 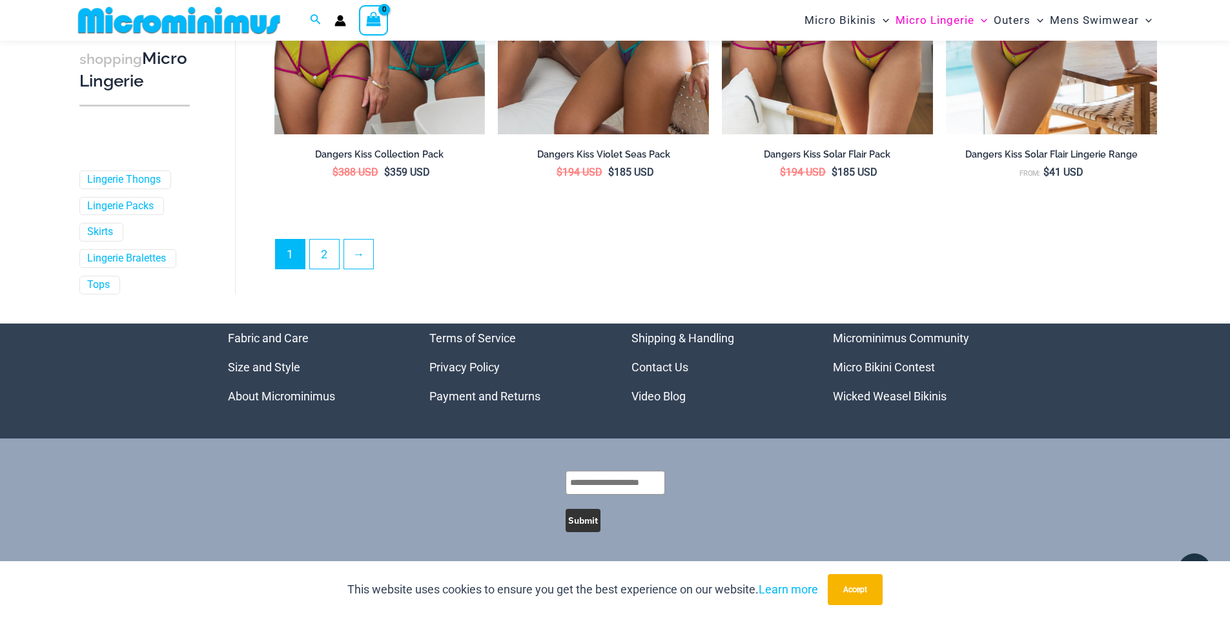 What do you see at coordinates (890, 396) in the screenshot?
I see `a: Wicked Weasel Bikinis` at bounding box center [890, 396].